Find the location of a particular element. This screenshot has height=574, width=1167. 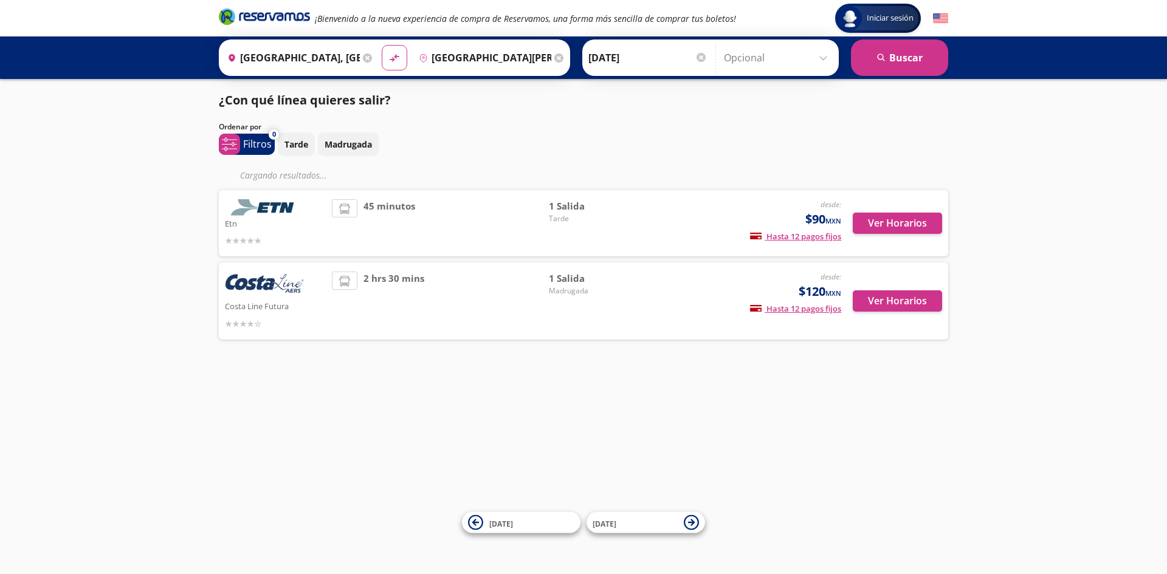

input: Buscar Origen is located at coordinates (291, 58).